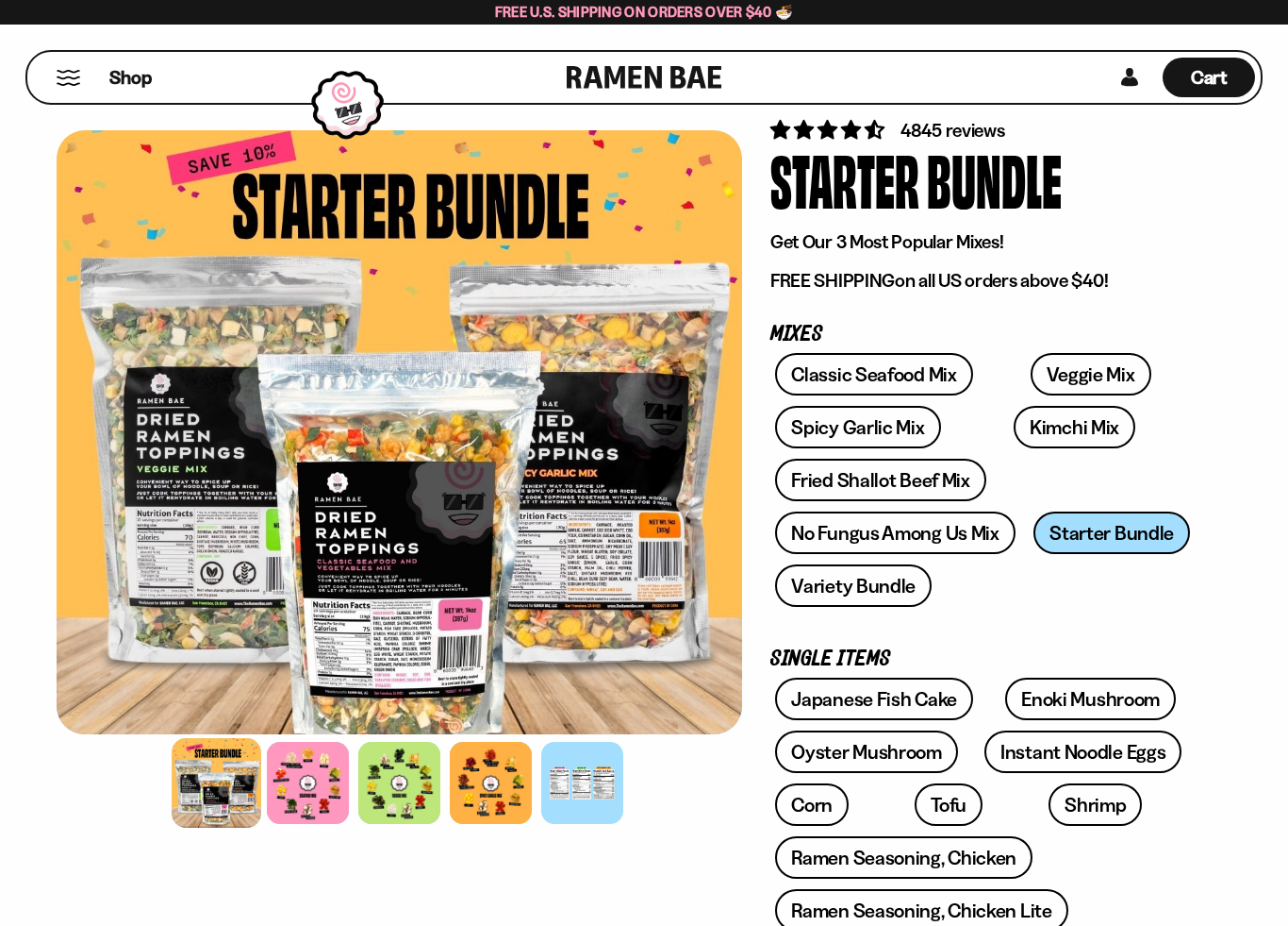 Image resolution: width=1288 pixels, height=926 pixels. What do you see at coordinates (1074, 427) in the screenshot?
I see `a: Kimchi Mix` at bounding box center [1074, 427].